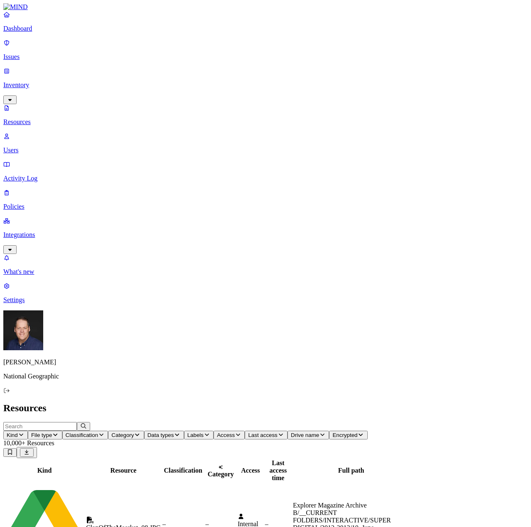  Describe the element at coordinates (265, 22) in the screenshot. I see `a: Dashboard` at that location.